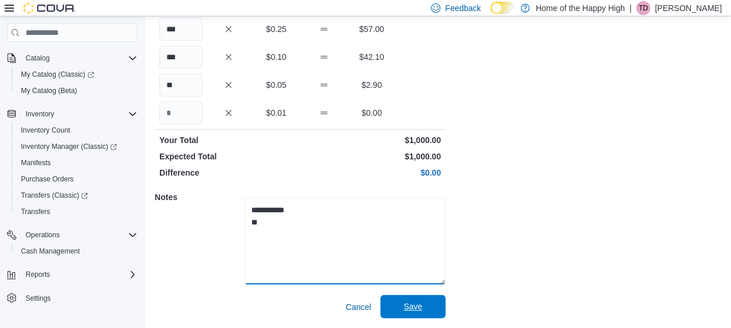 This screenshot has height=328, width=731. What do you see at coordinates (358, 307) in the screenshot?
I see `button: Cancel` at bounding box center [358, 307].